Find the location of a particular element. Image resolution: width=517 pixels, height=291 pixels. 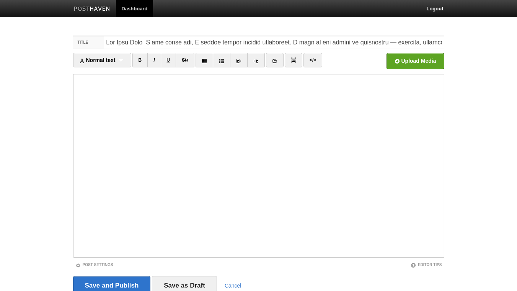

a: I is located at coordinates (154, 60).